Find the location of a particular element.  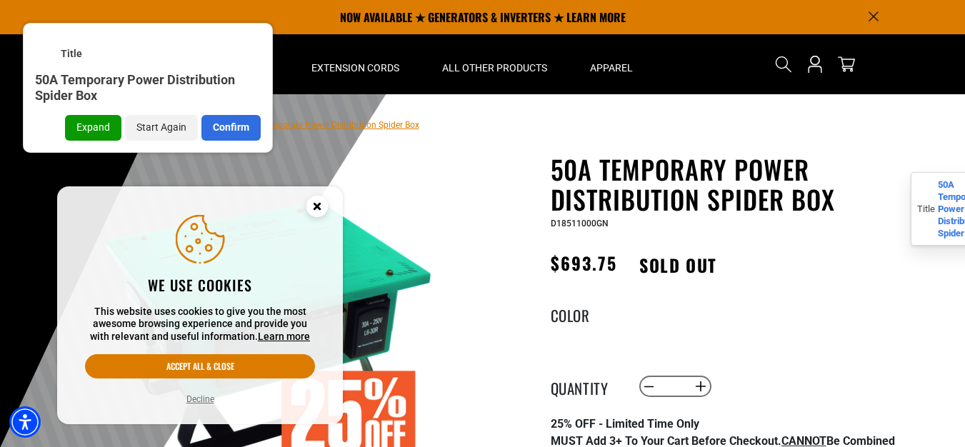

span: Extension Cords is located at coordinates (355, 68).